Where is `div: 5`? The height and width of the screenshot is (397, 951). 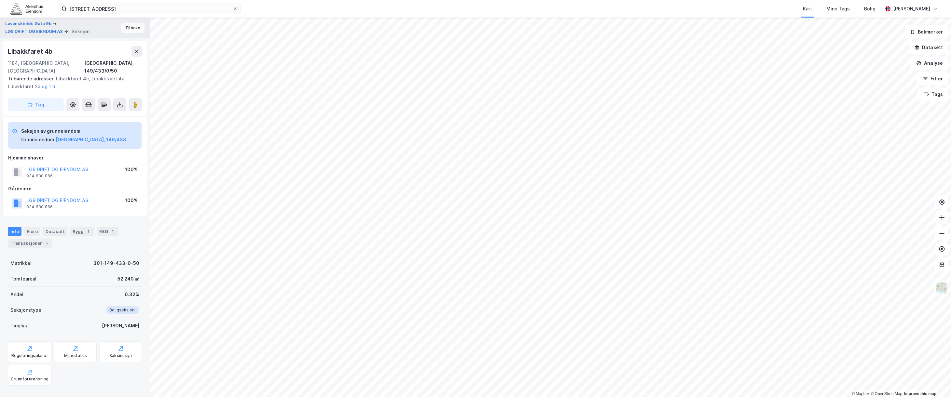
div: 5 is located at coordinates (47, 243).